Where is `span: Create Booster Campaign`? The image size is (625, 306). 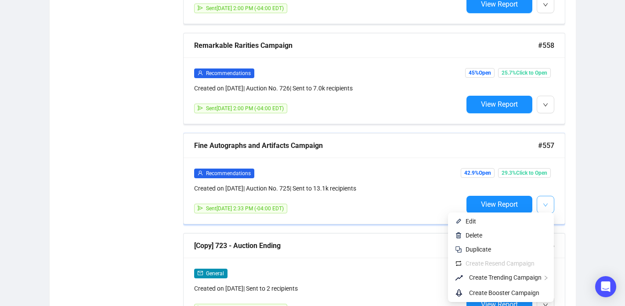
span: Create Booster Campaign is located at coordinates (504, 293).